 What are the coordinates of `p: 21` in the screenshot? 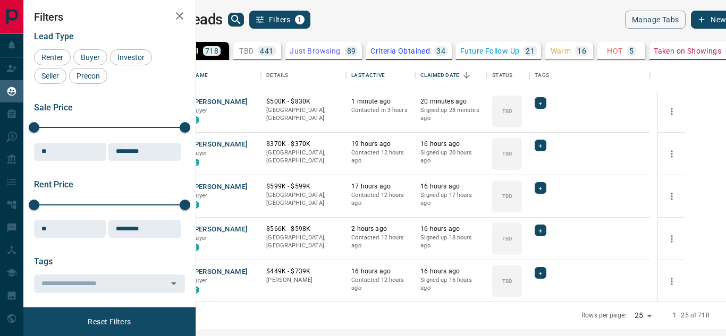 It's located at (530, 51).